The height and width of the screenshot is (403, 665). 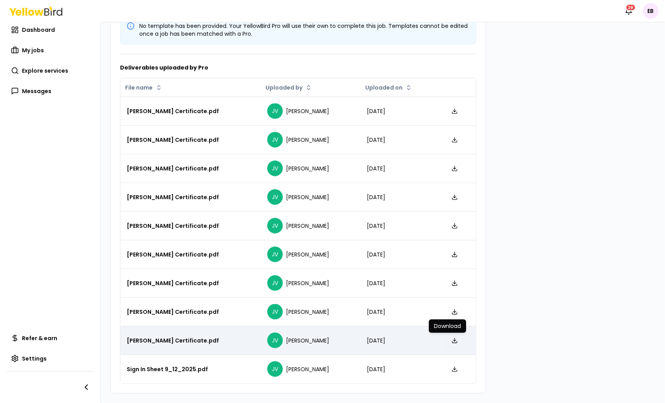 What do you see at coordinates (284, 87) in the screenshot?
I see `span: Uploaded by` at bounding box center [284, 87].